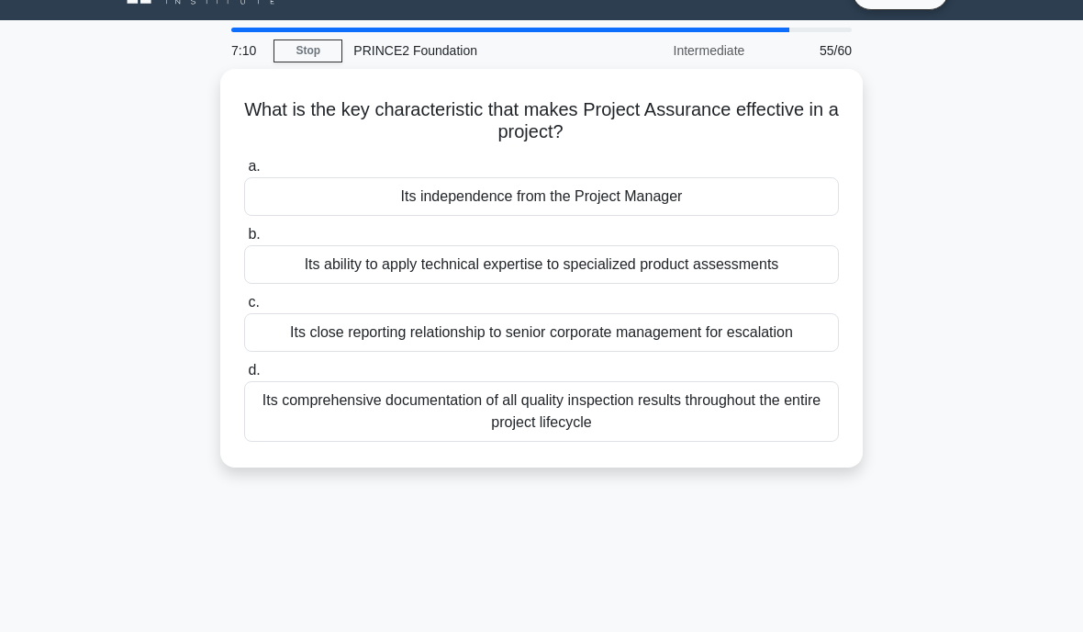  Describe the element at coordinates (542, 264) in the screenshot. I see `div: Its ability to apply technical expertise to specialized product assessments` at that location.